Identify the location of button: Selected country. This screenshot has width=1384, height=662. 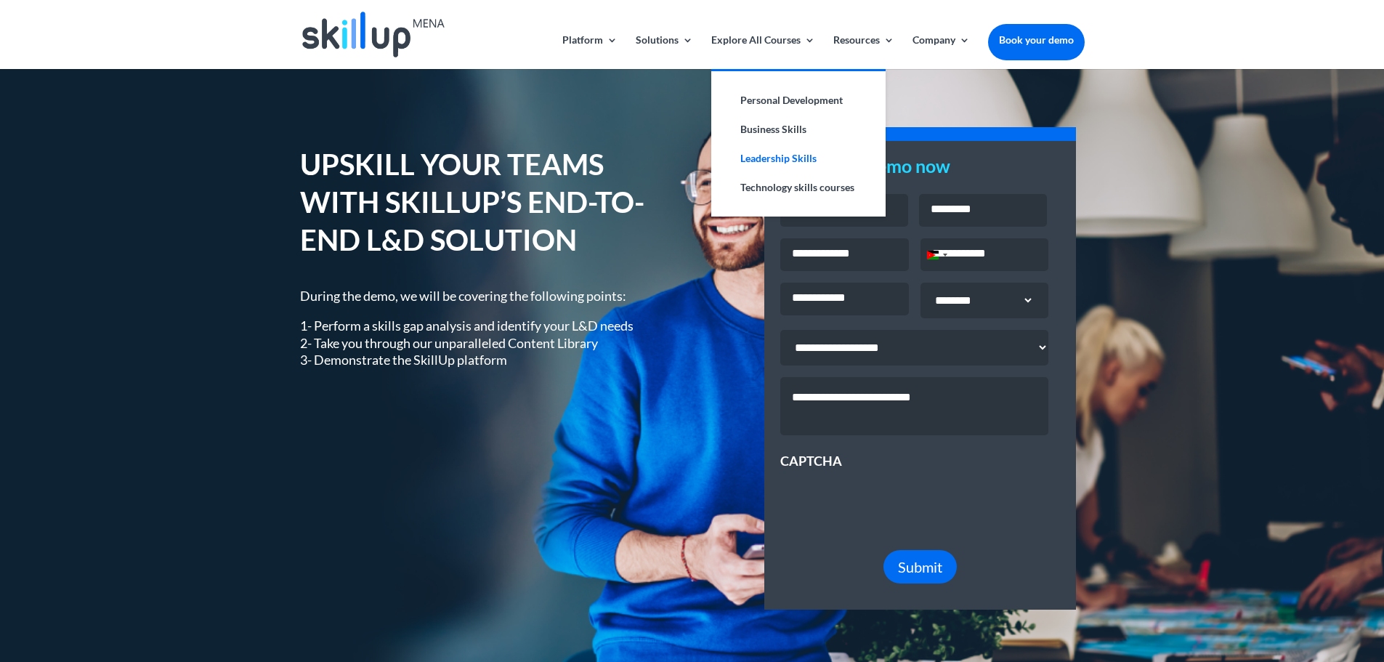
(937, 254).